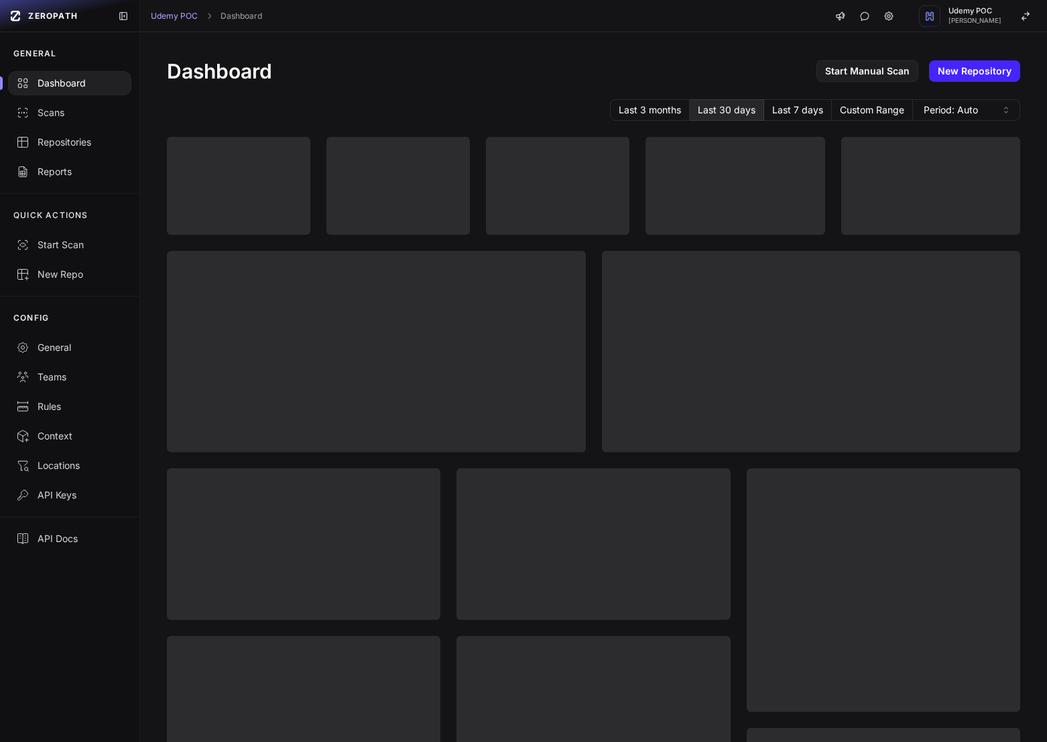  What do you see at coordinates (31, 318) in the screenshot?
I see `p: CONFIG` at bounding box center [31, 318].